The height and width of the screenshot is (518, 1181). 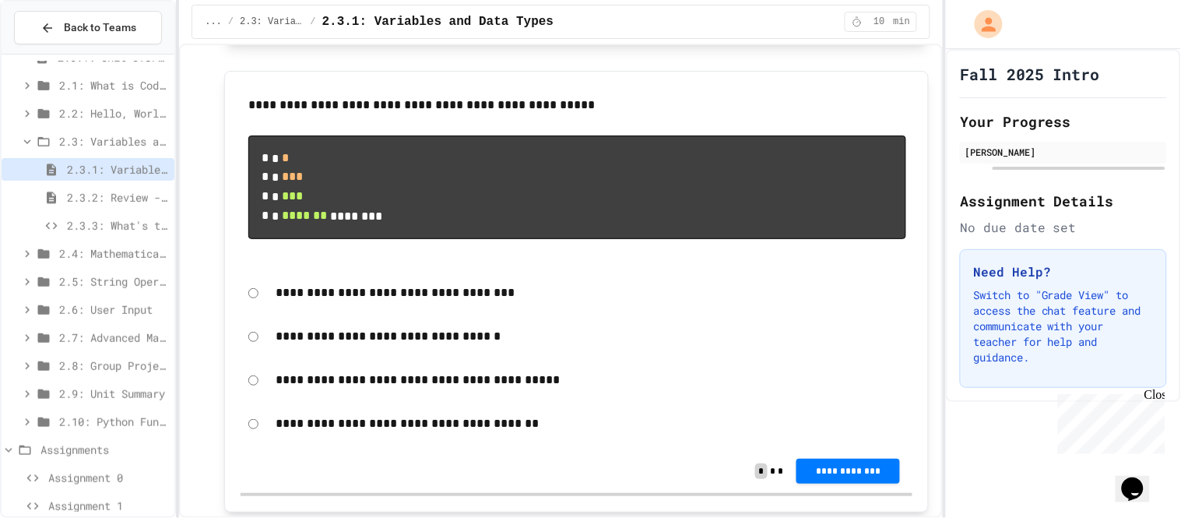 What do you see at coordinates (1030, 74) in the screenshot?
I see `h1: Fall 2025 Intro` at bounding box center [1030, 74].